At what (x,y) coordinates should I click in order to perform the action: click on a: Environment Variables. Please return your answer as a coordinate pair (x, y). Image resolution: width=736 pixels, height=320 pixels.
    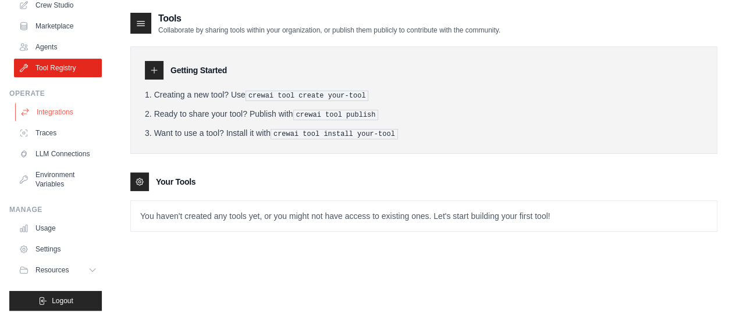
    Looking at the image, I should click on (58, 180).